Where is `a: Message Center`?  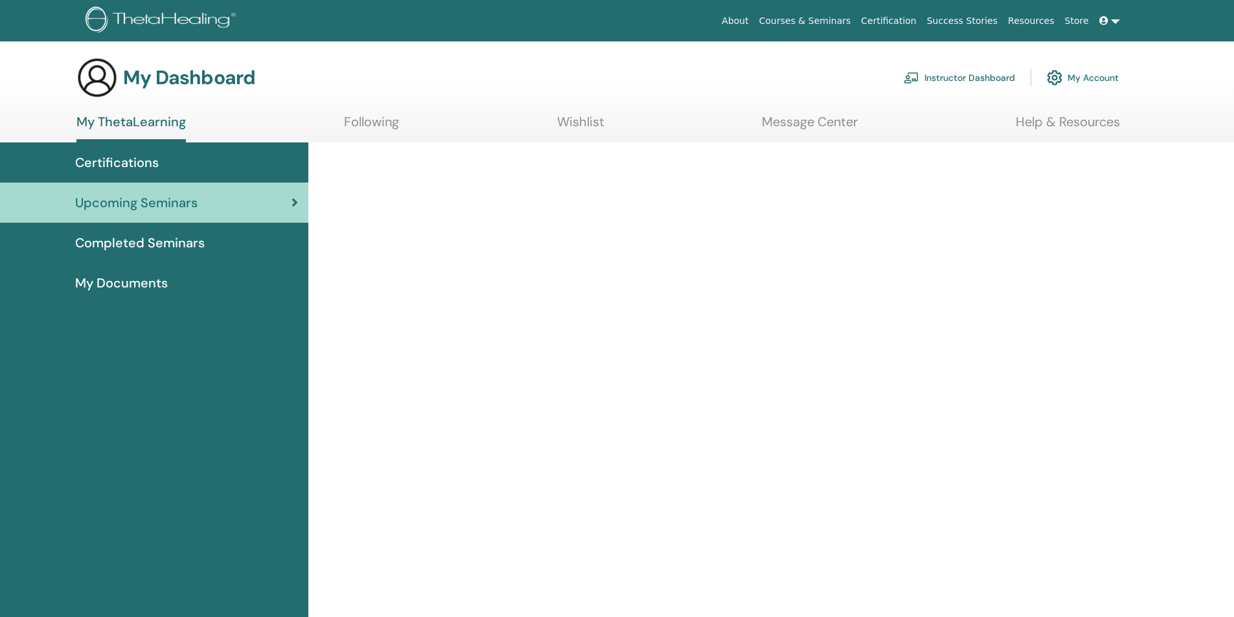
a: Message Center is located at coordinates (810, 126).